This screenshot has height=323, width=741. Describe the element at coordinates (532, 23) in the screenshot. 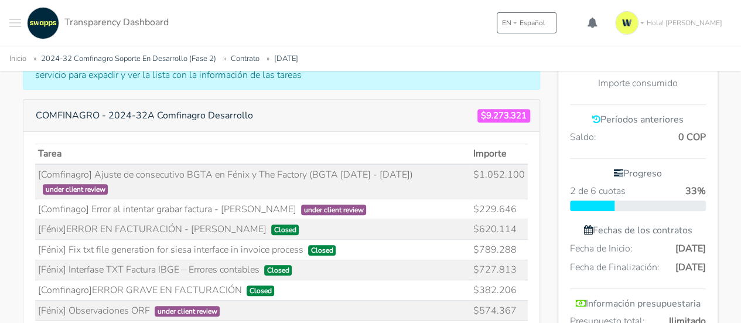

I see `span: Español` at that location.